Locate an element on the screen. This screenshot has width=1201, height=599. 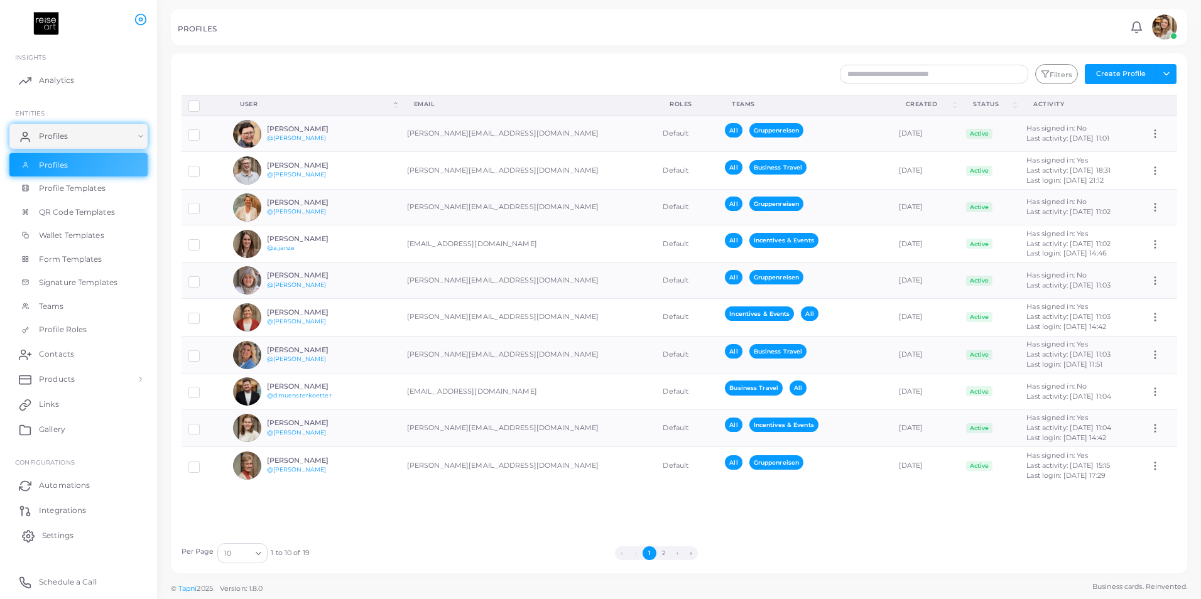
span: Signature Templates is located at coordinates (78, 283).